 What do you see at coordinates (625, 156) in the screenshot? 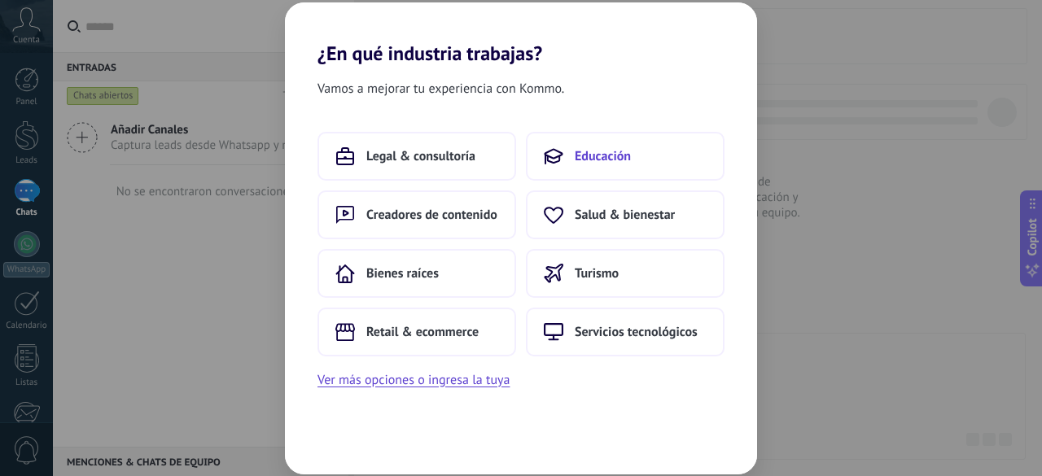
I see `button: Educación` at bounding box center [625, 156].